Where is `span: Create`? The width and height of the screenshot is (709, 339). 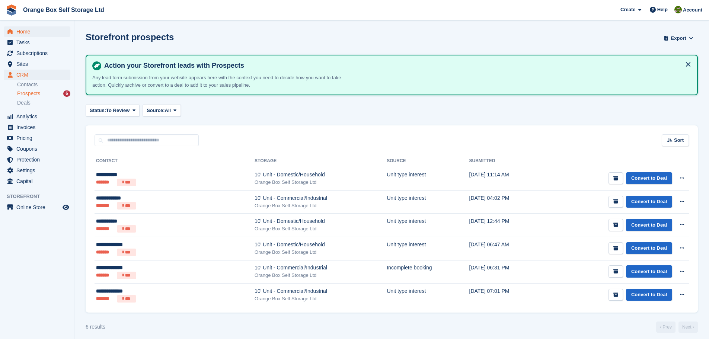 span: Create is located at coordinates (628, 10).